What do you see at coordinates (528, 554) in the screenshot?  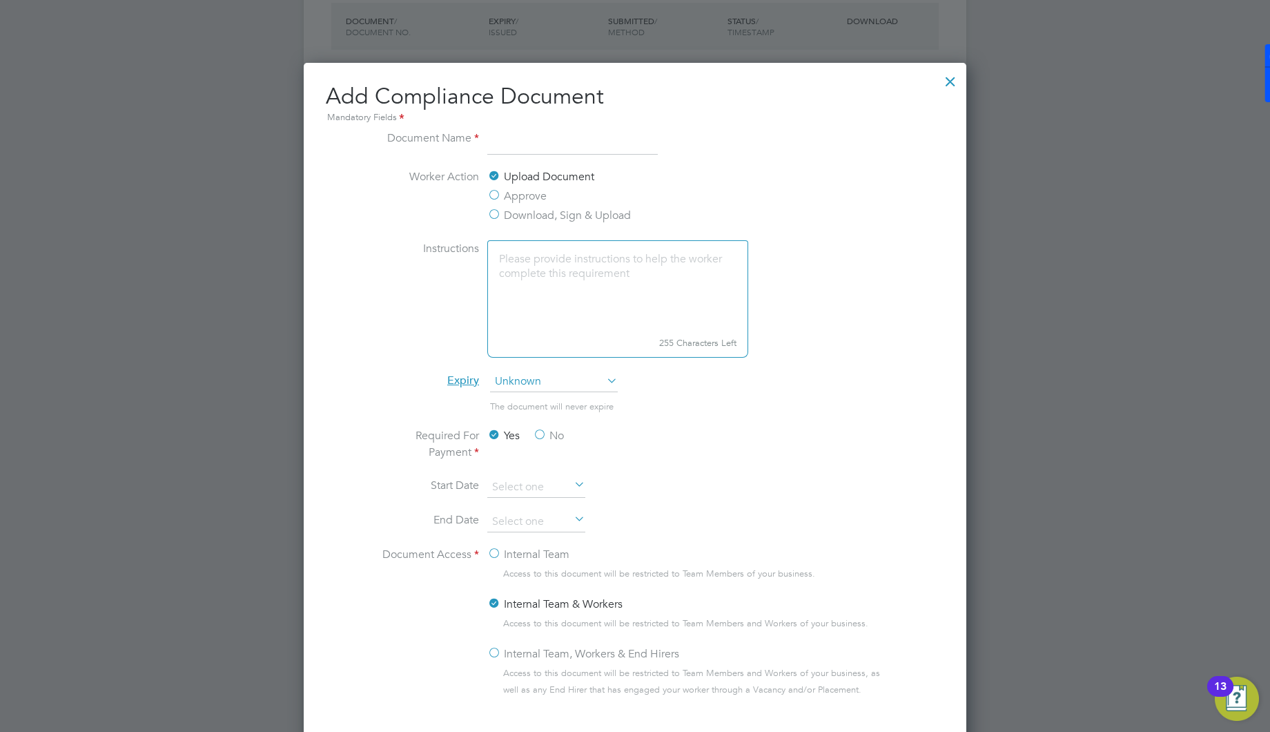 I see `label: Internal Team` at bounding box center [528, 554].